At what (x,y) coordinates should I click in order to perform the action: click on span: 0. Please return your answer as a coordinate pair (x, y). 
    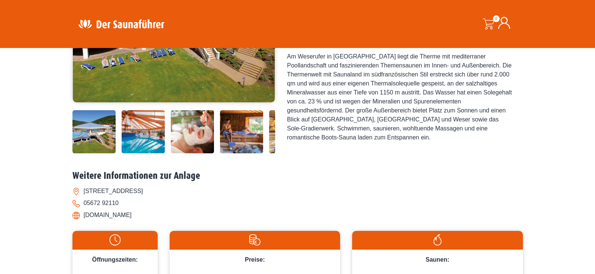
    Looking at the image, I should click on (496, 19).